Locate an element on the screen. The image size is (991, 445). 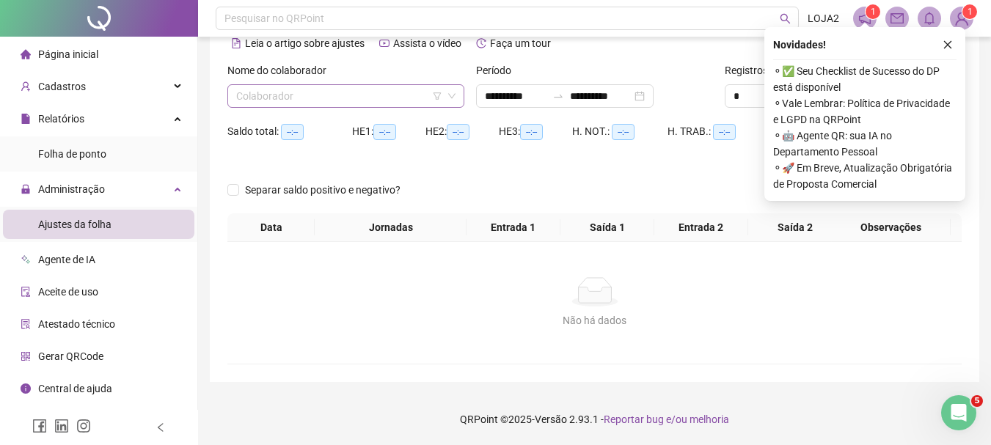
span: Assista o vídeo is located at coordinates (427, 43).